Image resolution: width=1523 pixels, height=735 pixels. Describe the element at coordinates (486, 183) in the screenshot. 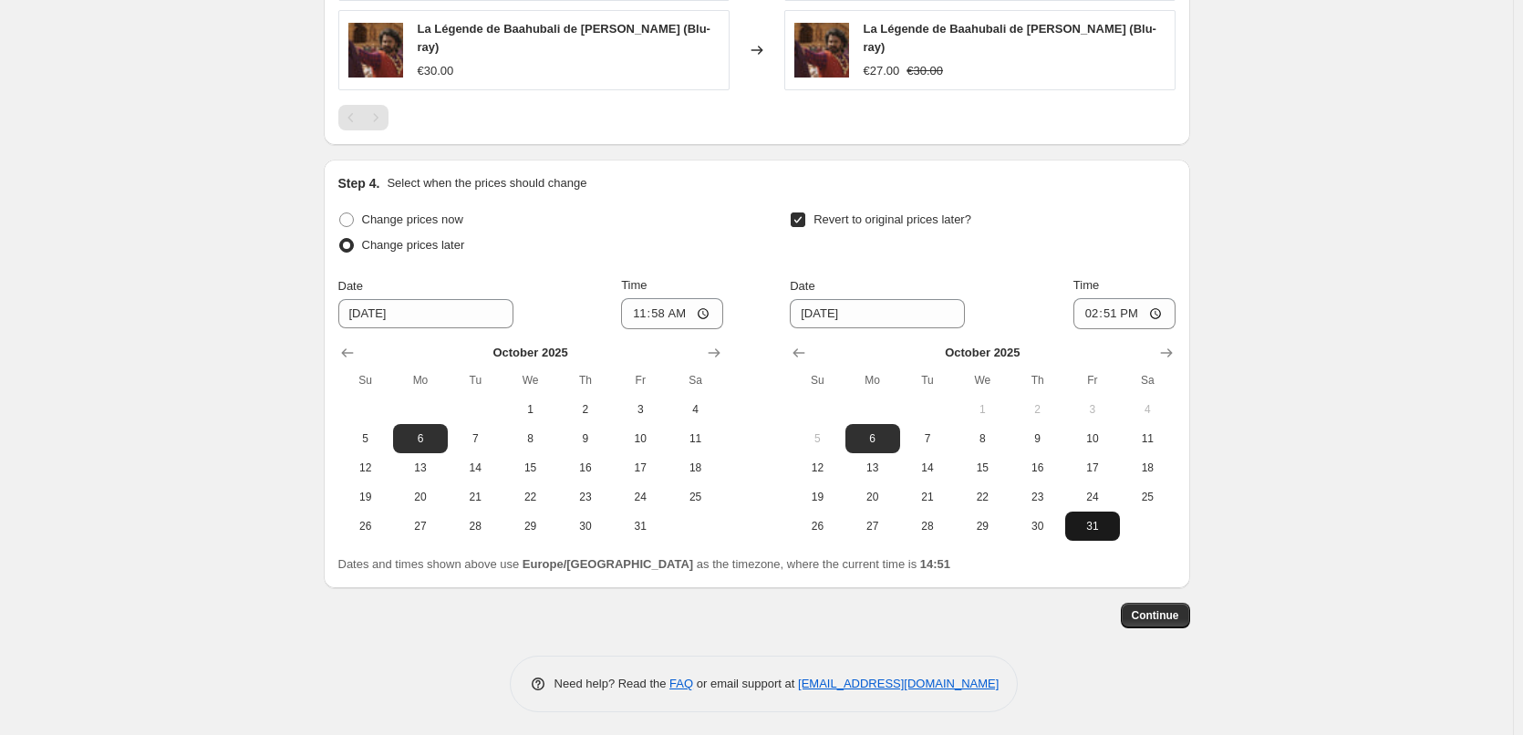

I see `p: Select when the prices should change` at that location.